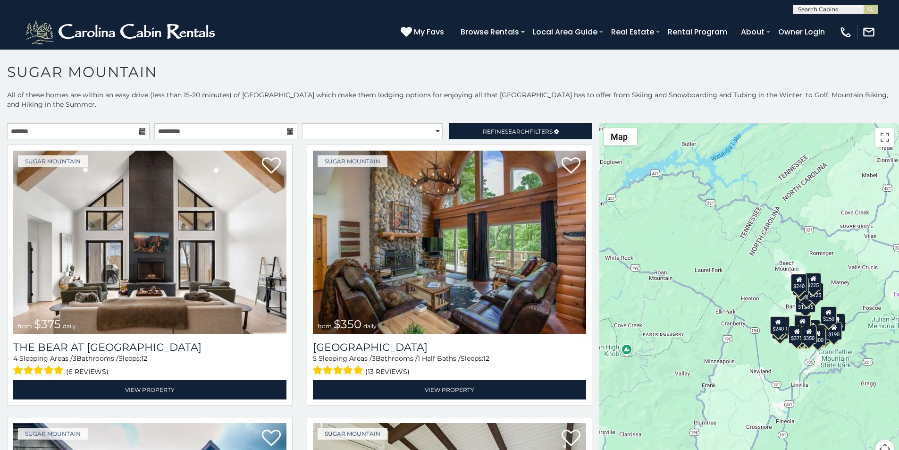  Describe the element at coordinates (490, 32) in the screenshot. I see `a: Browse Rentals` at that location.